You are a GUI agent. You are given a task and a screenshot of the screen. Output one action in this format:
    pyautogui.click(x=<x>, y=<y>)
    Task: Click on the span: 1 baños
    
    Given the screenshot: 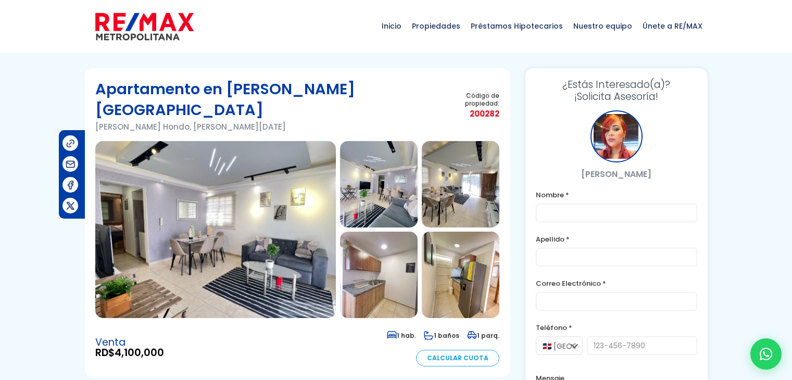 What is the action you would take?
    pyautogui.click(x=442, y=335)
    